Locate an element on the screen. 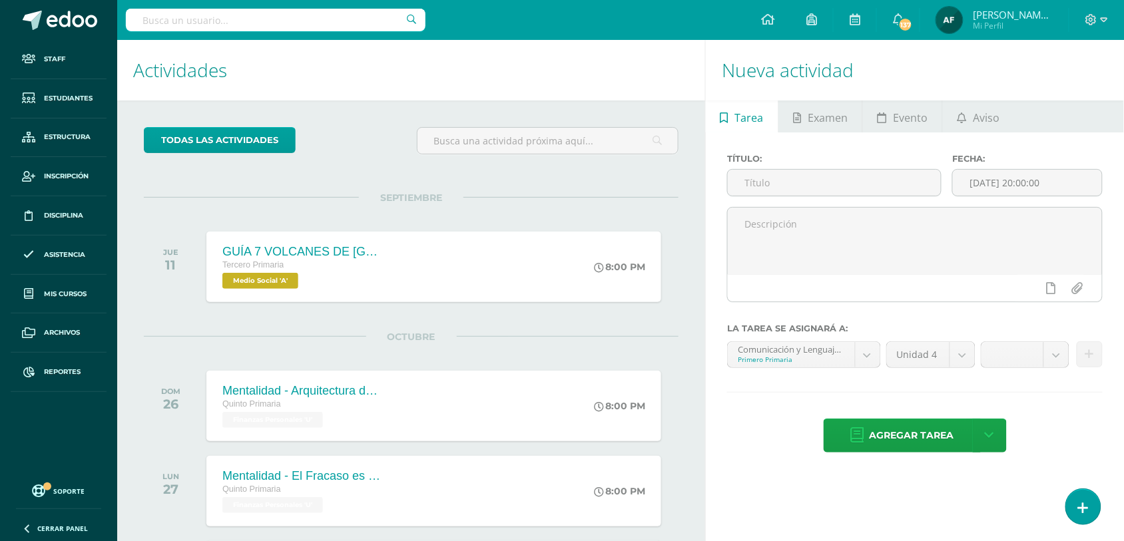 This screenshot has width=1124, height=541. input: Título is located at coordinates (834, 182).